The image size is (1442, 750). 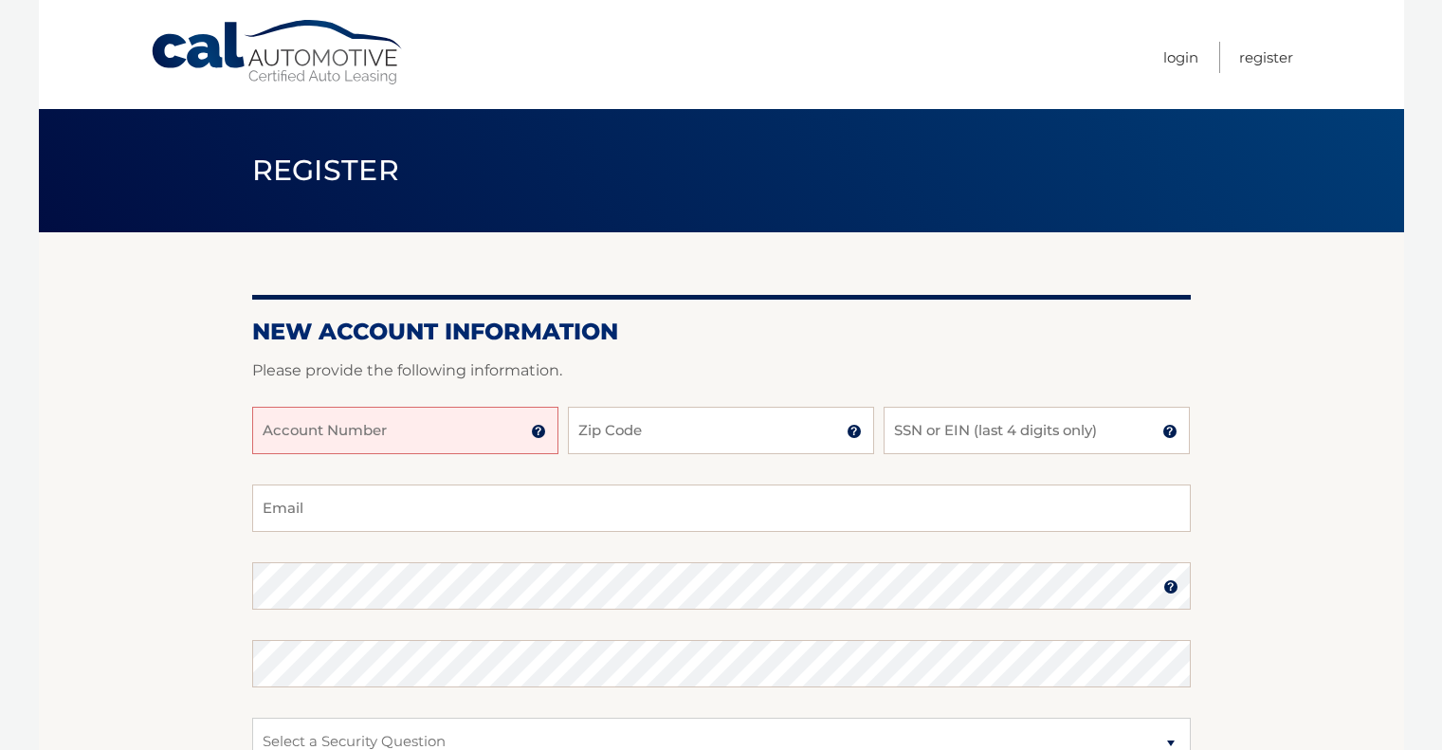 I want to click on p: Please provide the following information., so click(x=722, y=371).